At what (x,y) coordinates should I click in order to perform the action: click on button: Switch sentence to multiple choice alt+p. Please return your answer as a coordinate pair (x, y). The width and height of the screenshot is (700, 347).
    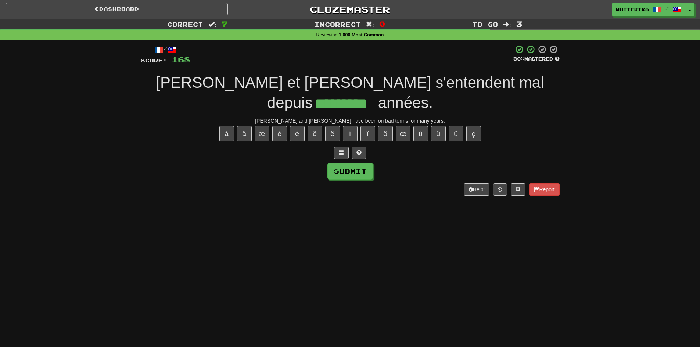
    Looking at the image, I should click on (341, 153).